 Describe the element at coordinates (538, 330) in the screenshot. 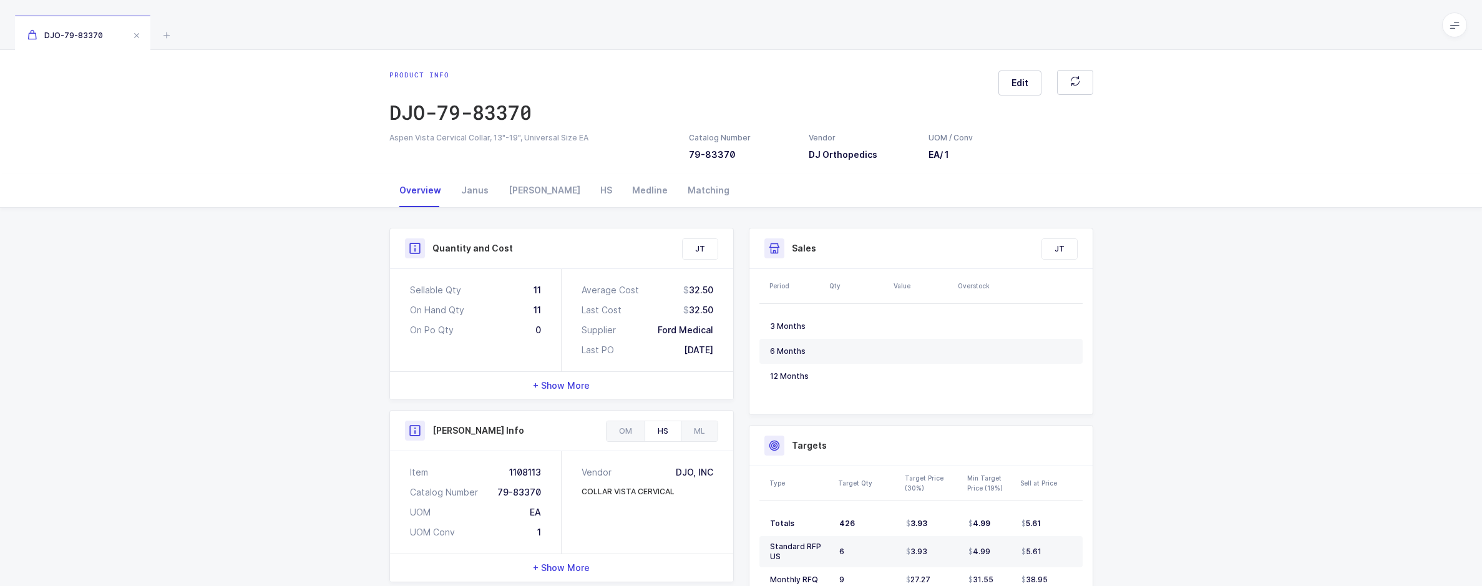

I see `div: 0` at that location.